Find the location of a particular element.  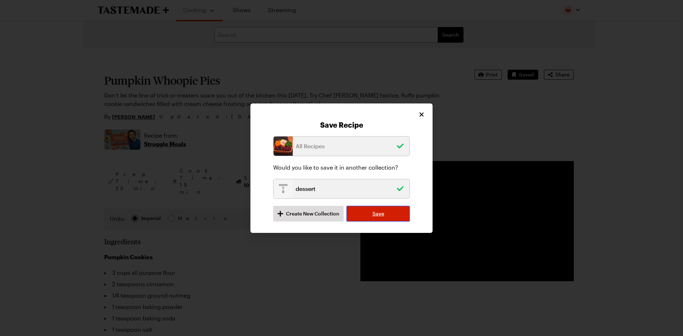

span: Save is located at coordinates (378, 214).